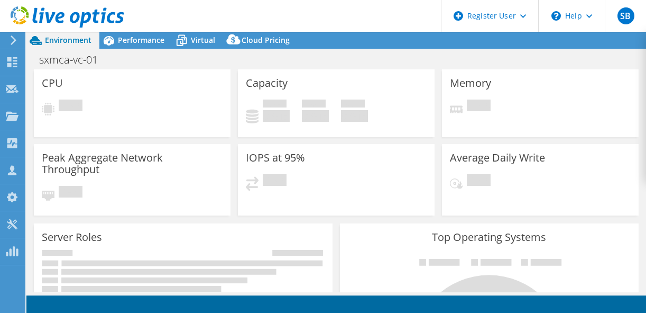 The width and height of the screenshot is (646, 313). I want to click on span: Performance, so click(141, 40).